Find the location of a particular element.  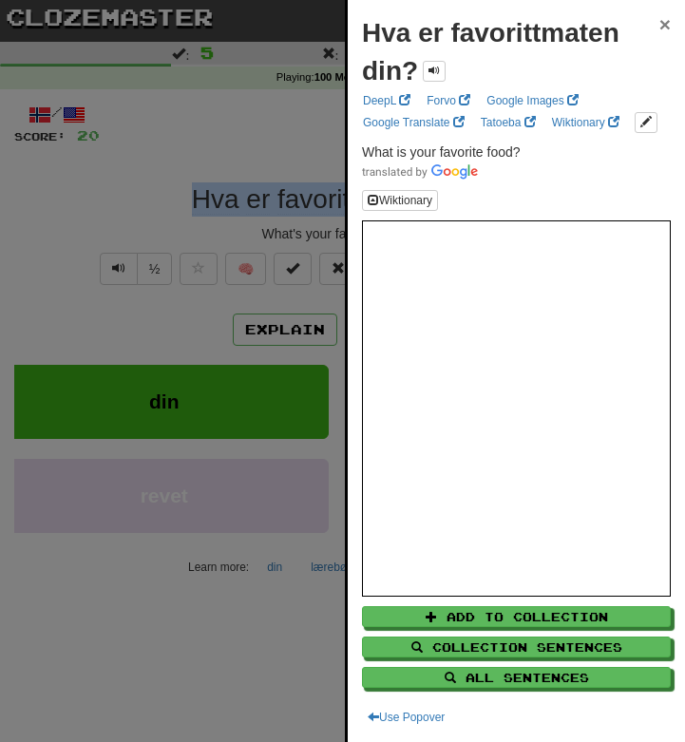

button: Close is located at coordinates (665, 24).